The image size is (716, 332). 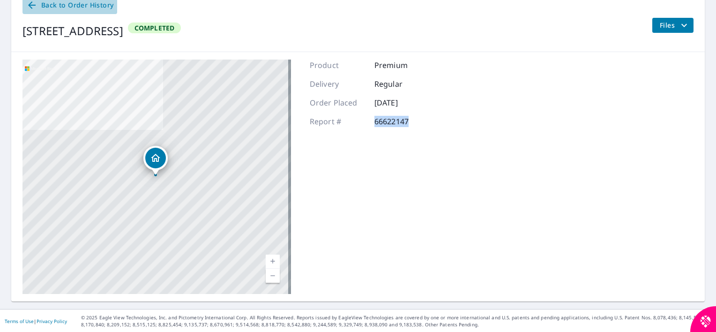 What do you see at coordinates (402, 84) in the screenshot?
I see `p: Regular` at bounding box center [402, 84].